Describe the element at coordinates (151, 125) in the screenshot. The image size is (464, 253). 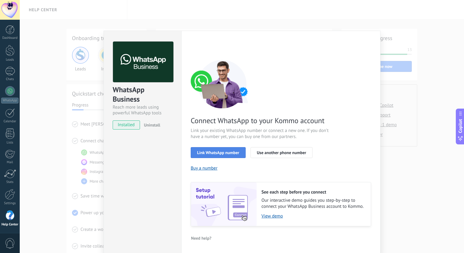
I see `button: Uninstall` at that location.